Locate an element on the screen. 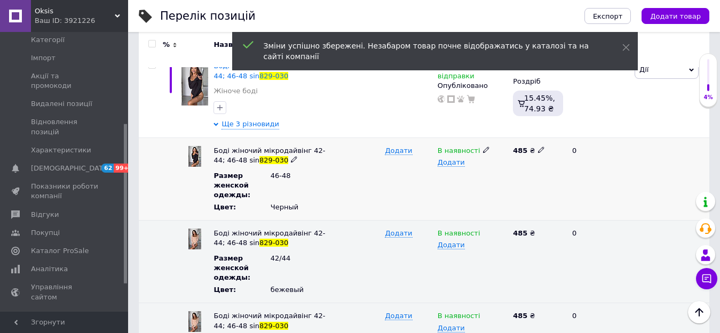  div: 1 is located at coordinates (598, 95).